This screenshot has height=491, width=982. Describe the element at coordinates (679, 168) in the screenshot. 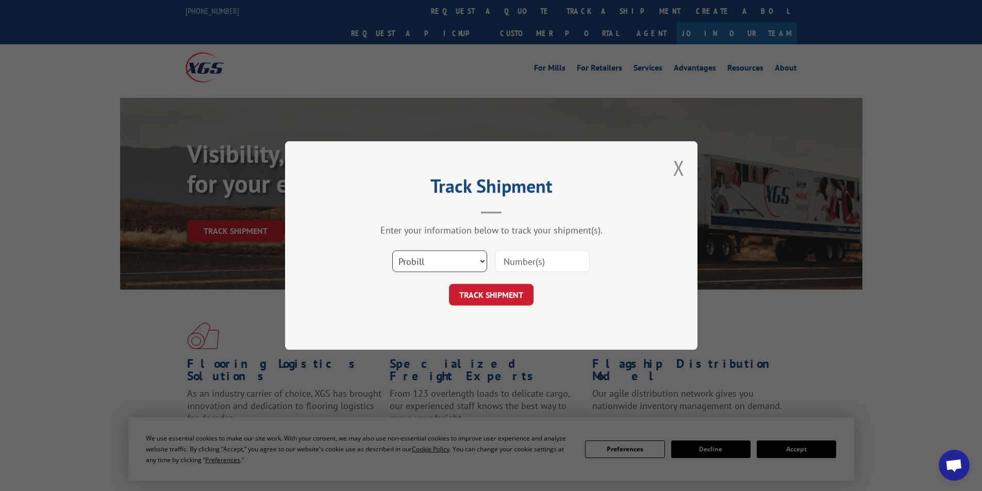

I see `button: Close modal` at that location.